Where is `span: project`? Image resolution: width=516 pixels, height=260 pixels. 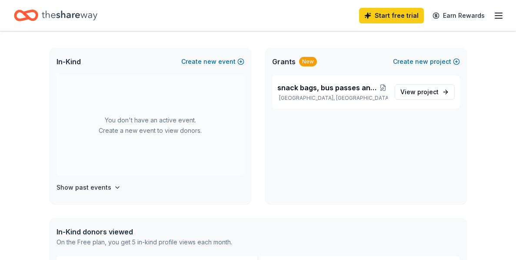
span: project is located at coordinates (428, 92).